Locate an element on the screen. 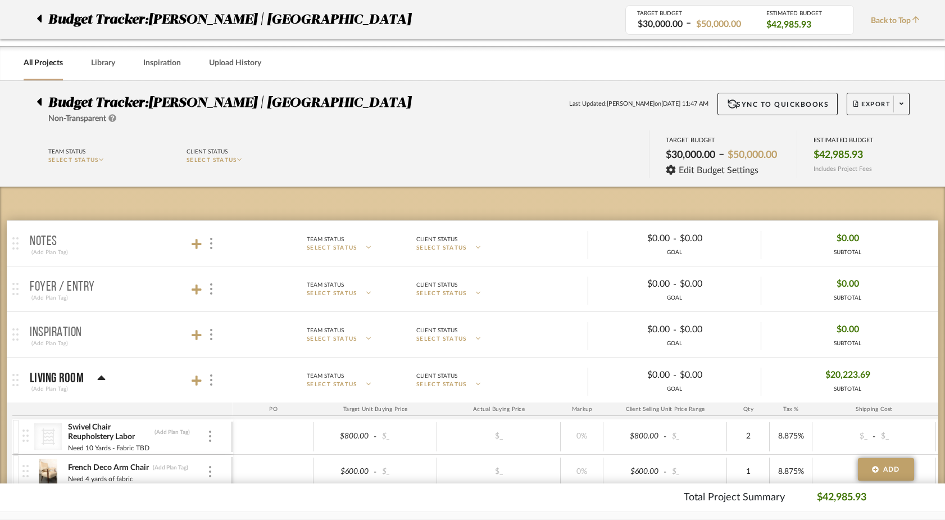 The height and width of the screenshot is (520, 945). a: Library is located at coordinates (103, 63).